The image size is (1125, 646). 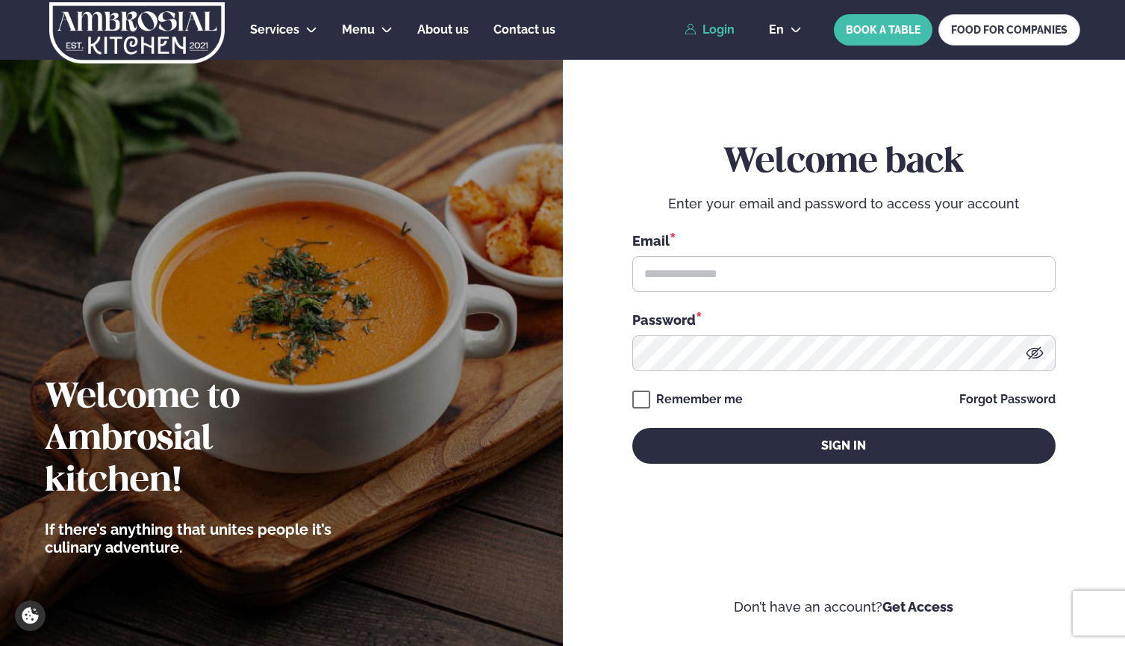 What do you see at coordinates (785, 30) in the screenshot?
I see `button: en` at bounding box center [785, 30].